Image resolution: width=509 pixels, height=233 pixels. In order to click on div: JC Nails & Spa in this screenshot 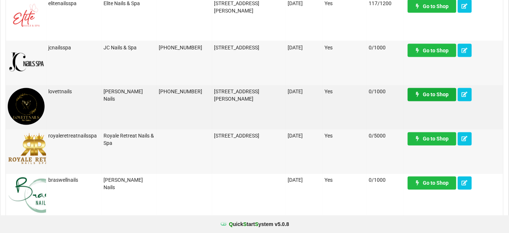, I will do `click(129, 48)`.